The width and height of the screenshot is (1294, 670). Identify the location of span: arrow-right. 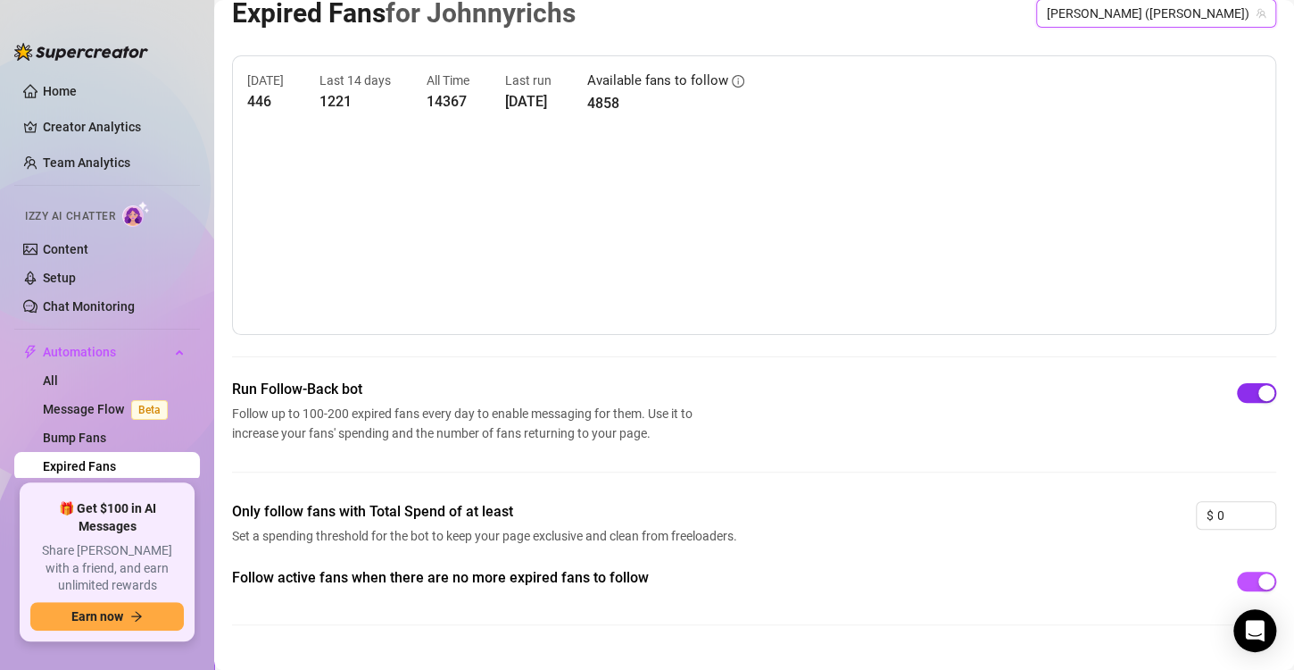
(137, 616).